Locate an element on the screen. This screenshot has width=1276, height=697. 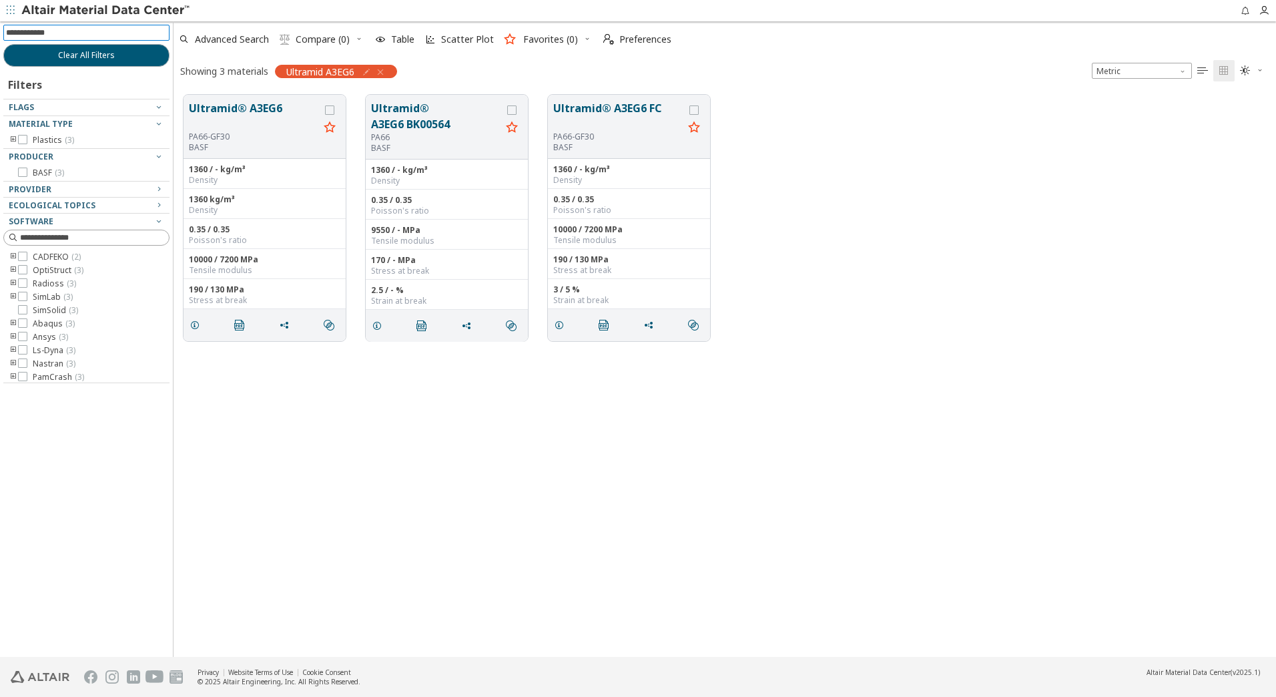
span: Scatter Plot is located at coordinates (467, 39).